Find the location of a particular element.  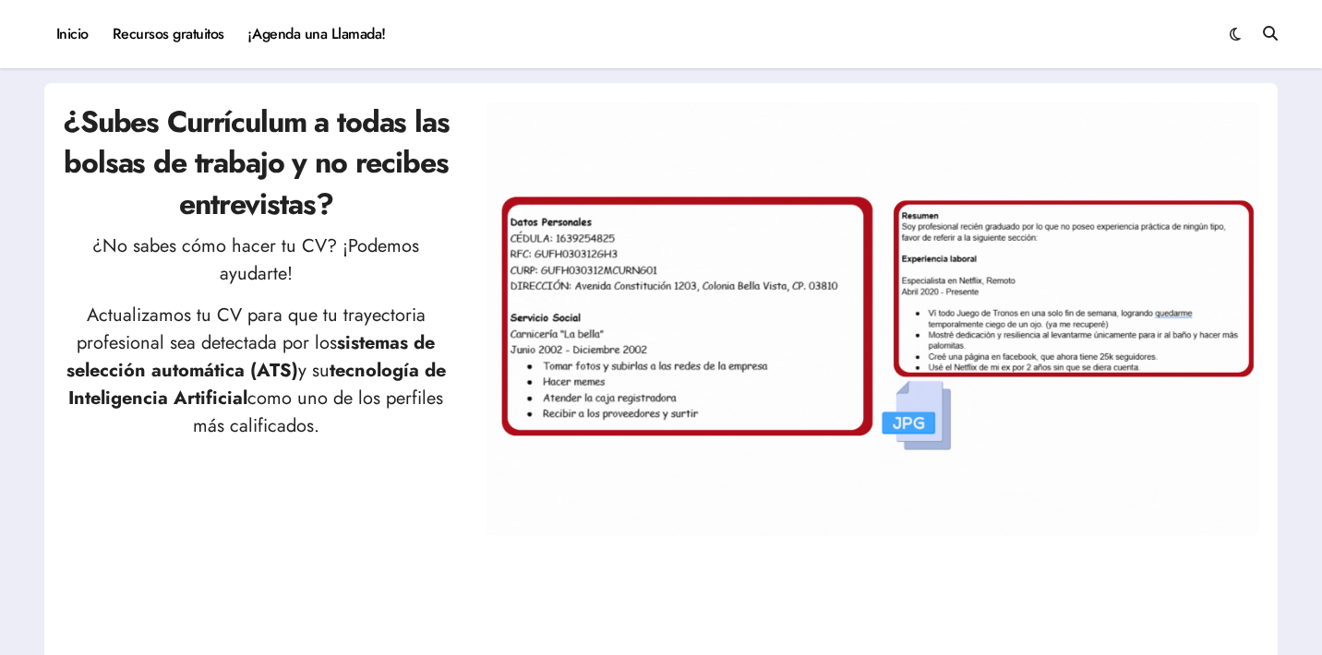

a: ¡Agenda una Llamada! is located at coordinates (317, 34).